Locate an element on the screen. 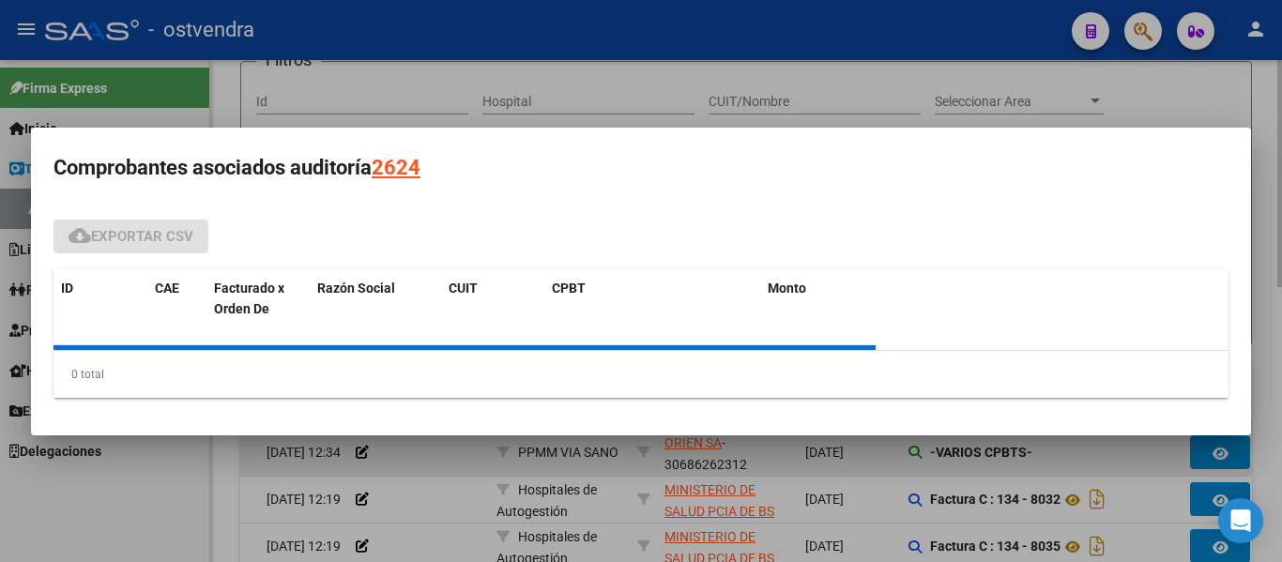 Image resolution: width=1282 pixels, height=562 pixels. span: CPBT is located at coordinates (569, 288).